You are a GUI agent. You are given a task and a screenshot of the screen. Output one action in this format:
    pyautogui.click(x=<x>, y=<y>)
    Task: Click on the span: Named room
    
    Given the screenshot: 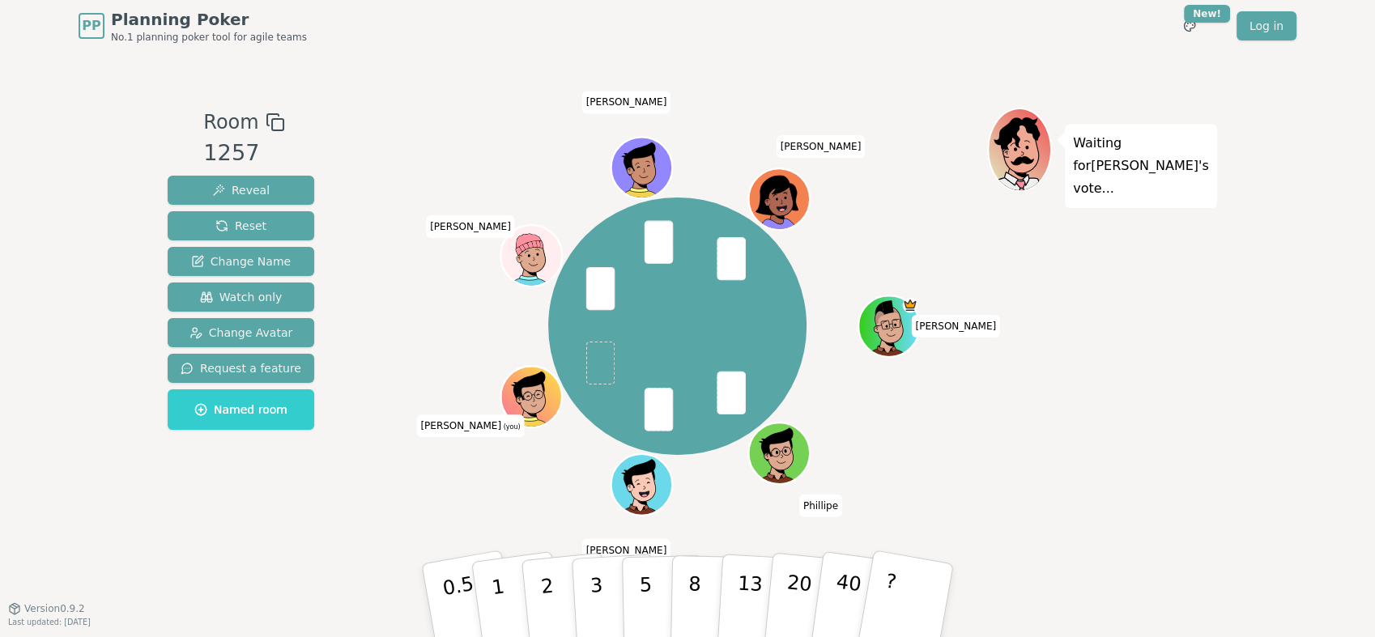 What is the action you would take?
    pyautogui.click(x=241, y=410)
    